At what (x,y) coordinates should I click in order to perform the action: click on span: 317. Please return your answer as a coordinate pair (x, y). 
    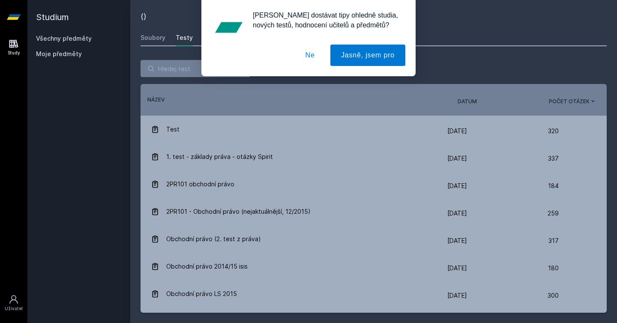
    Looking at the image, I should click on (554, 241).